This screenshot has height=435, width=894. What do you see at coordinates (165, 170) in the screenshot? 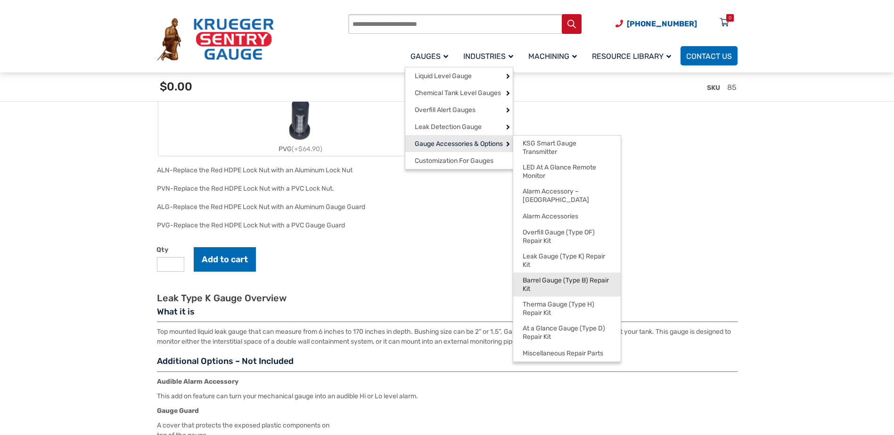
I see `span: ALN-` at bounding box center [165, 170].